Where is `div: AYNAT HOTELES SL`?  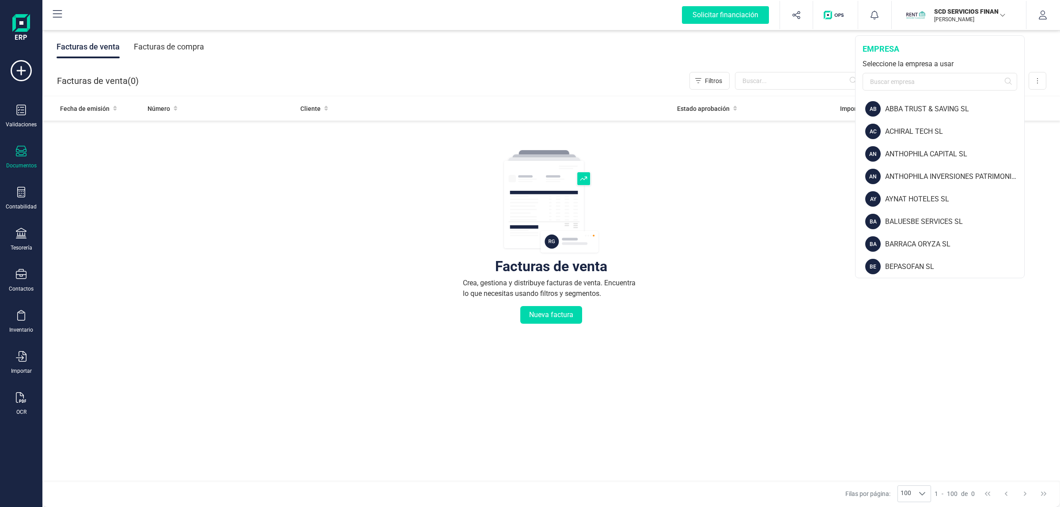 div: AYNAT HOTELES SL is located at coordinates (955, 199).